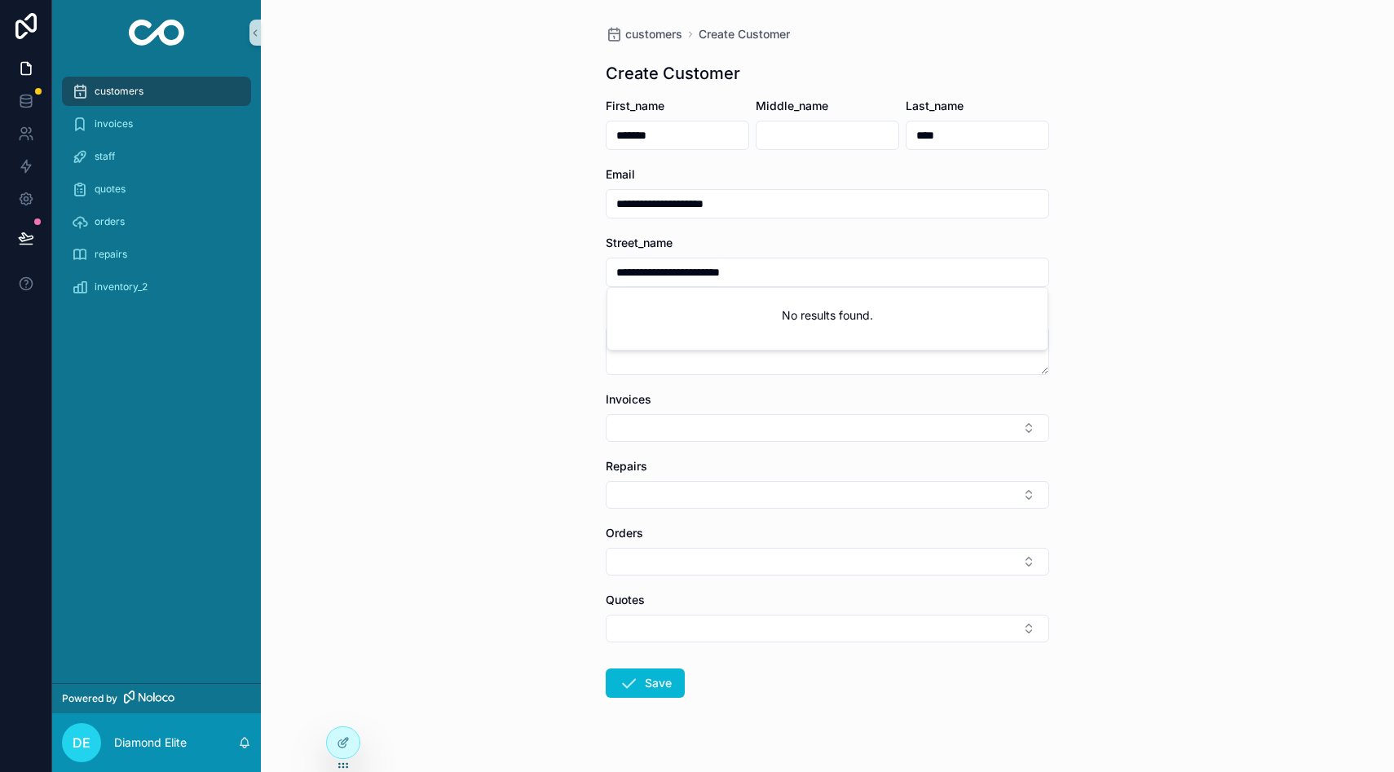 The height and width of the screenshot is (772, 1394). I want to click on span: DE, so click(82, 743).